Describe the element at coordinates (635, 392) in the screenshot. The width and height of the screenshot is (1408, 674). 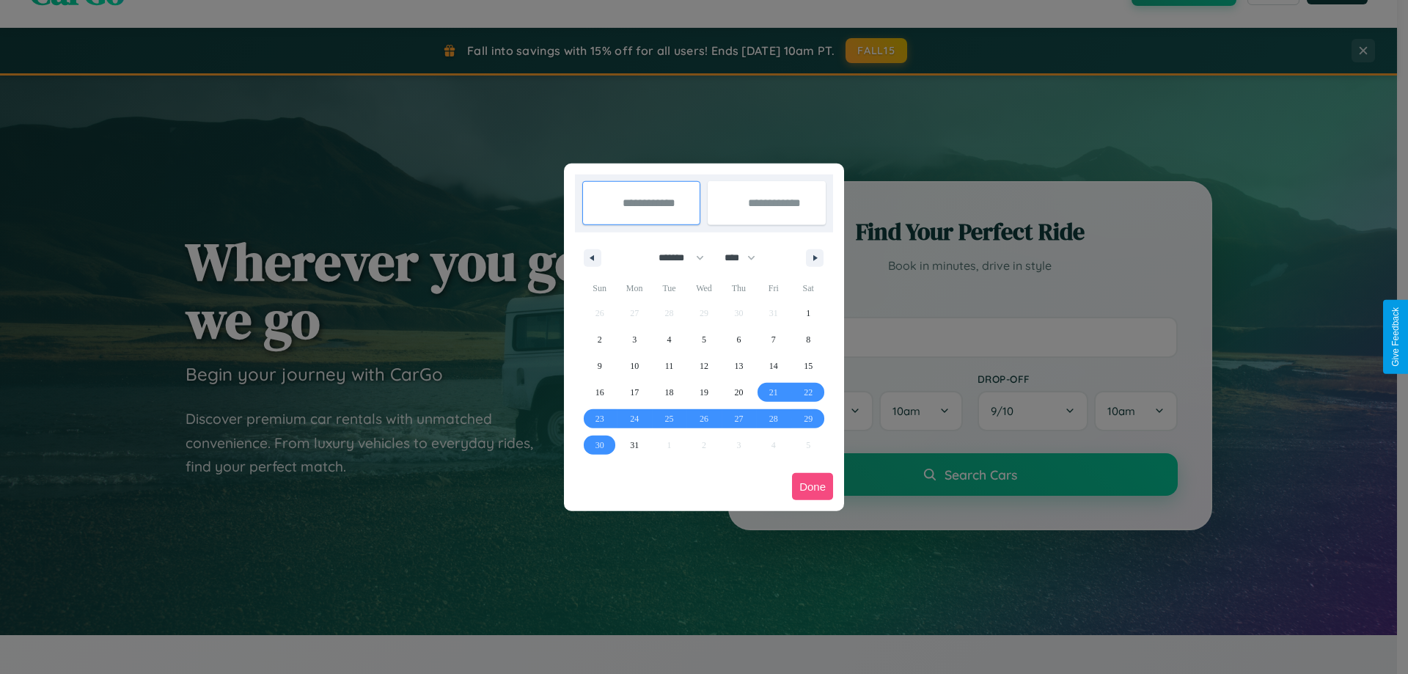
I see `span: 17` at that location.